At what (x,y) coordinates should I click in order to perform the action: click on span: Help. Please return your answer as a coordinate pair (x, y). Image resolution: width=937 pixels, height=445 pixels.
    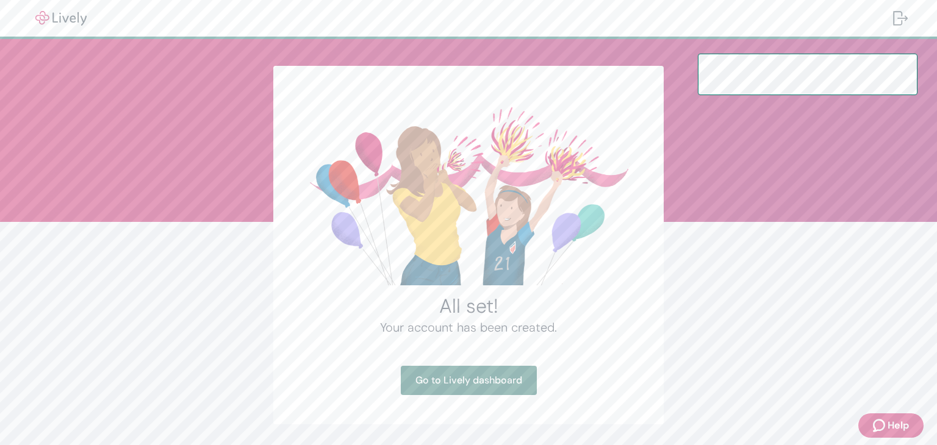
    Looking at the image, I should click on (898, 426).